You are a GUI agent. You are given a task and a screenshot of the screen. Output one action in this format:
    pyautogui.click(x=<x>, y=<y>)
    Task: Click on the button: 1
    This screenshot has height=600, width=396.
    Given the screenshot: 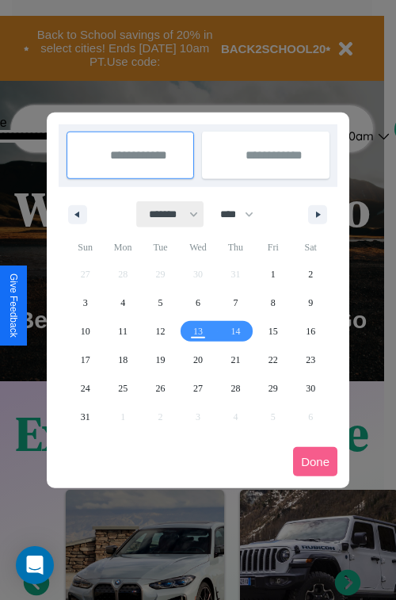 What is the action you would take?
    pyautogui.click(x=273, y=274)
    